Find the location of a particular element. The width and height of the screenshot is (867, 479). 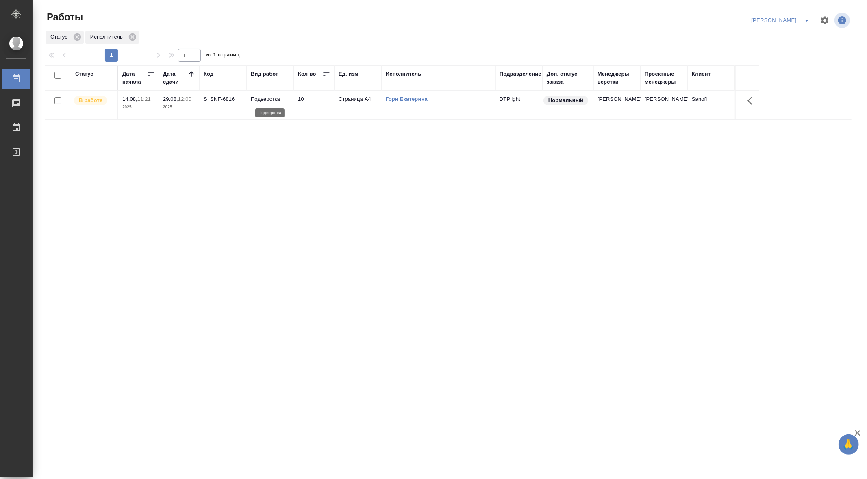

span: Посмотреть информацию is located at coordinates (843, 20).